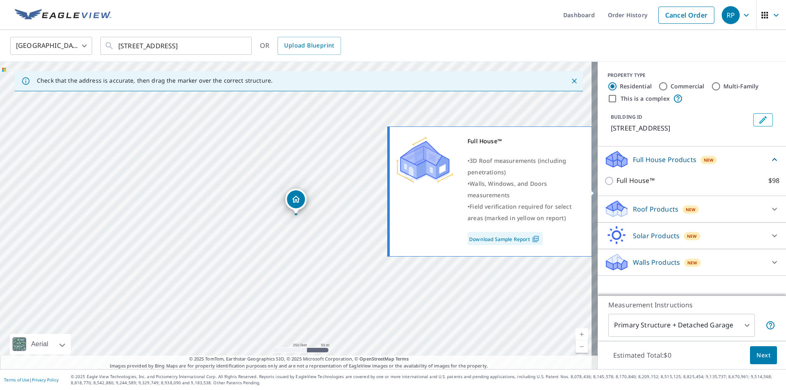 The height and width of the screenshot is (390, 786). I want to click on span: 3D Roof measurements (including penetrations), so click(516, 166).